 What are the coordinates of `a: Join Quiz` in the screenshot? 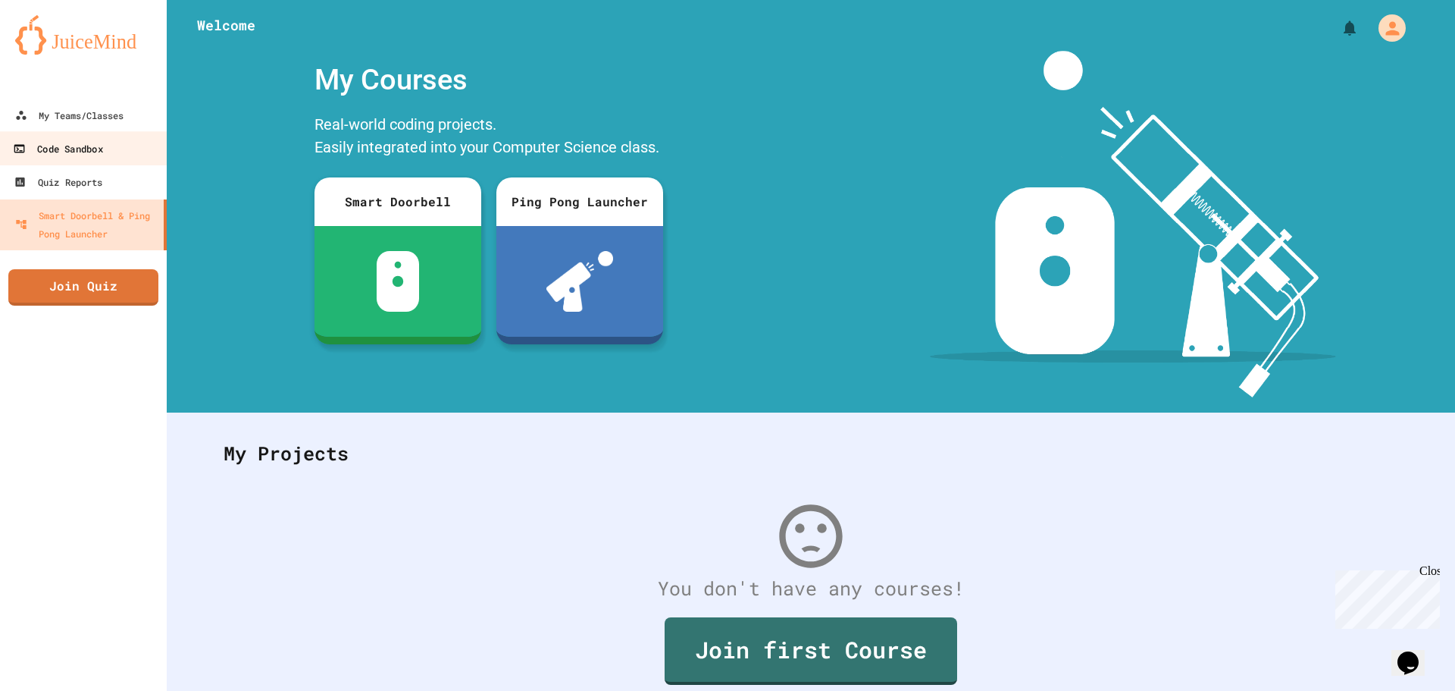 It's located at (83, 287).